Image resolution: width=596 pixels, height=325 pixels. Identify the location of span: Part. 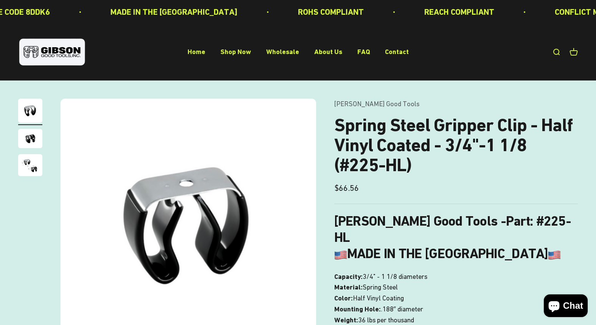
(518, 221).